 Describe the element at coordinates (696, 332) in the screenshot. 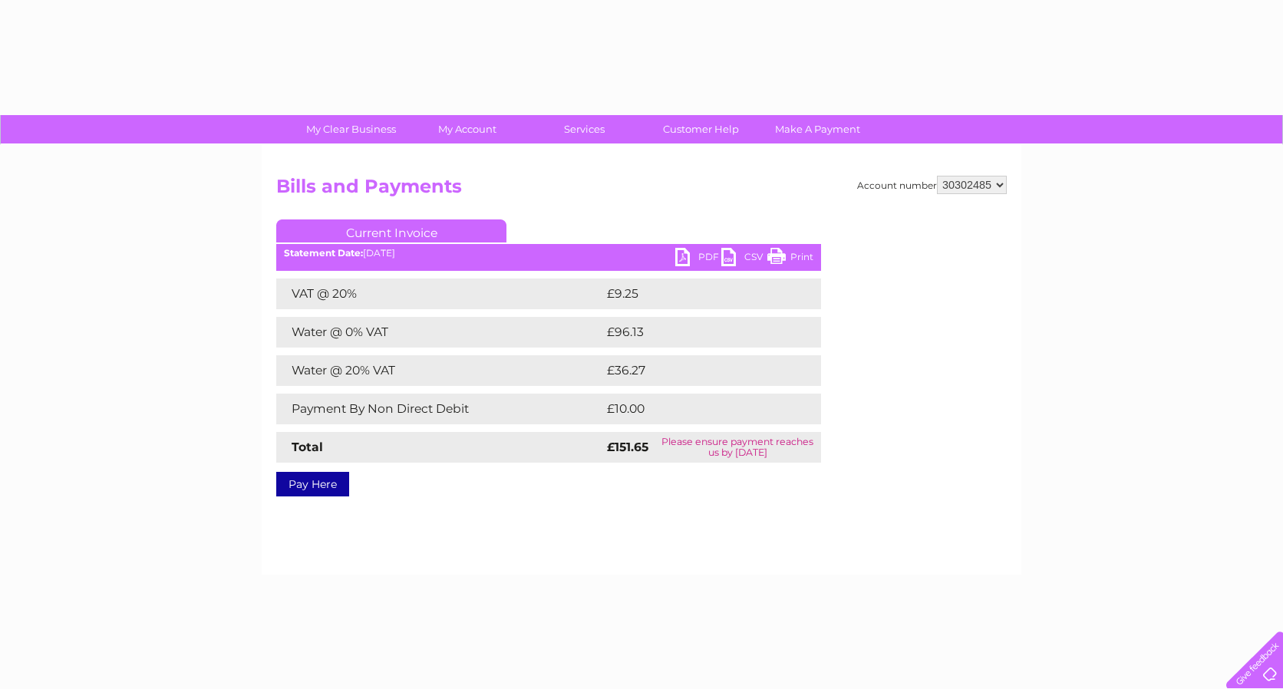

I see `td: £96.13` at that location.